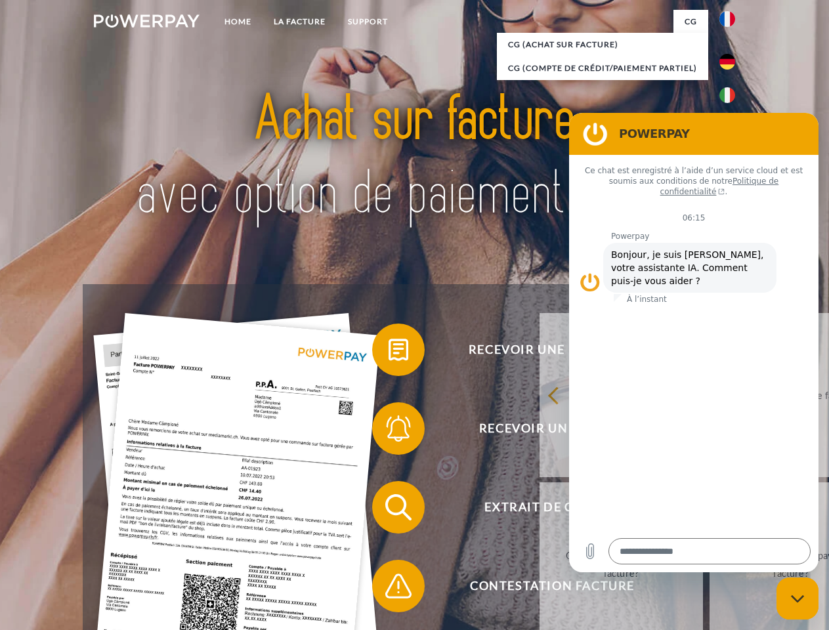 The height and width of the screenshot is (630, 829). Describe the element at coordinates (543, 586) in the screenshot. I see `a: Contestation Facture` at that location.